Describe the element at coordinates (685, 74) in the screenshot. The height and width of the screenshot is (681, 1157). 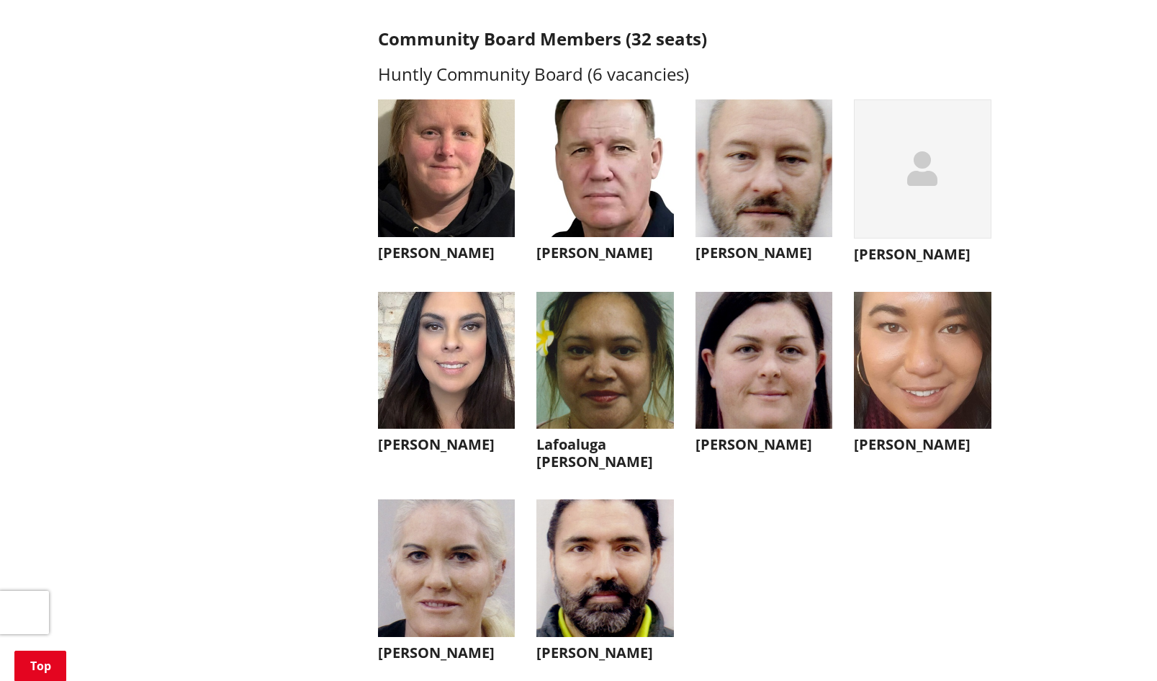
I see `h3: Huntly Community Board (6 vacancies)` at that location.